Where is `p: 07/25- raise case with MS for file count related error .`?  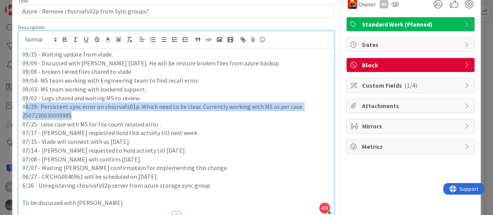
p: 07/25- raise case with MS for file count related error . is located at coordinates (176, 124).